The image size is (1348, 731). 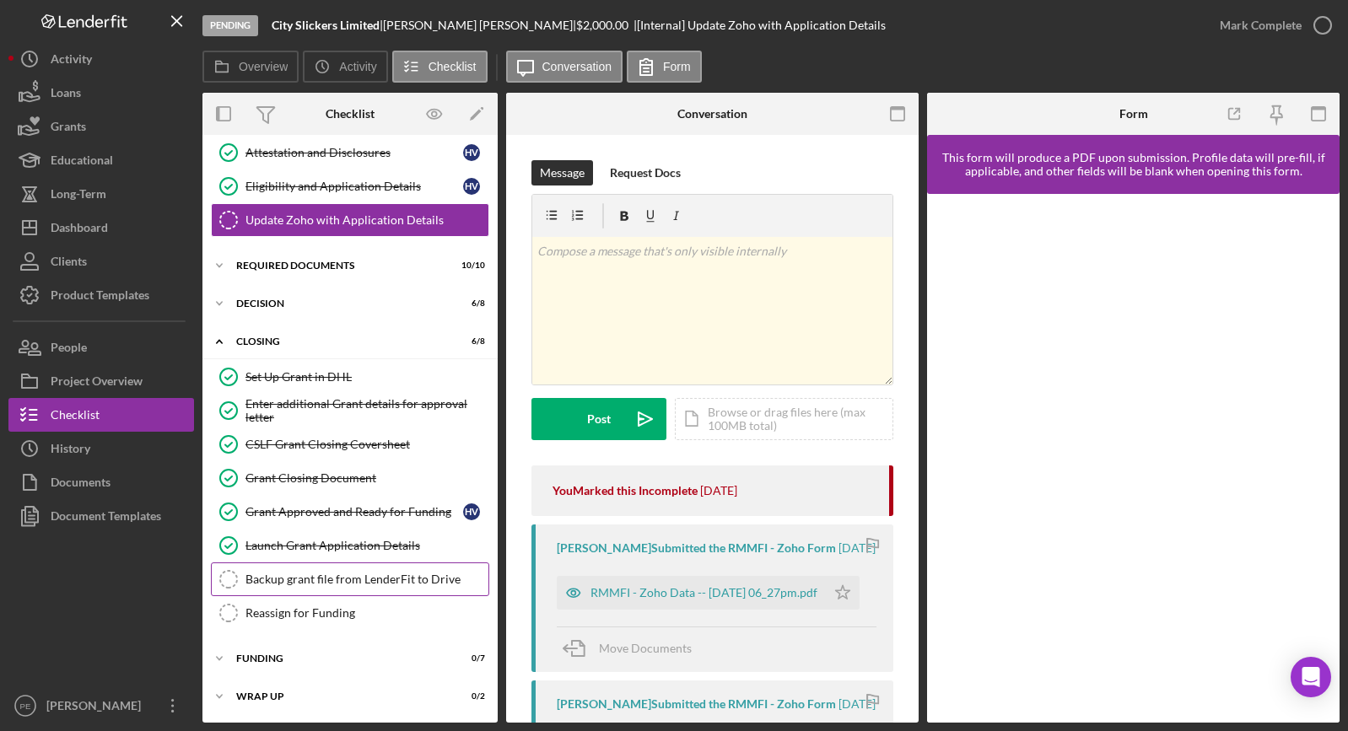 What do you see at coordinates (101, 228) in the screenshot?
I see `a: Dashboard` at bounding box center [101, 228].